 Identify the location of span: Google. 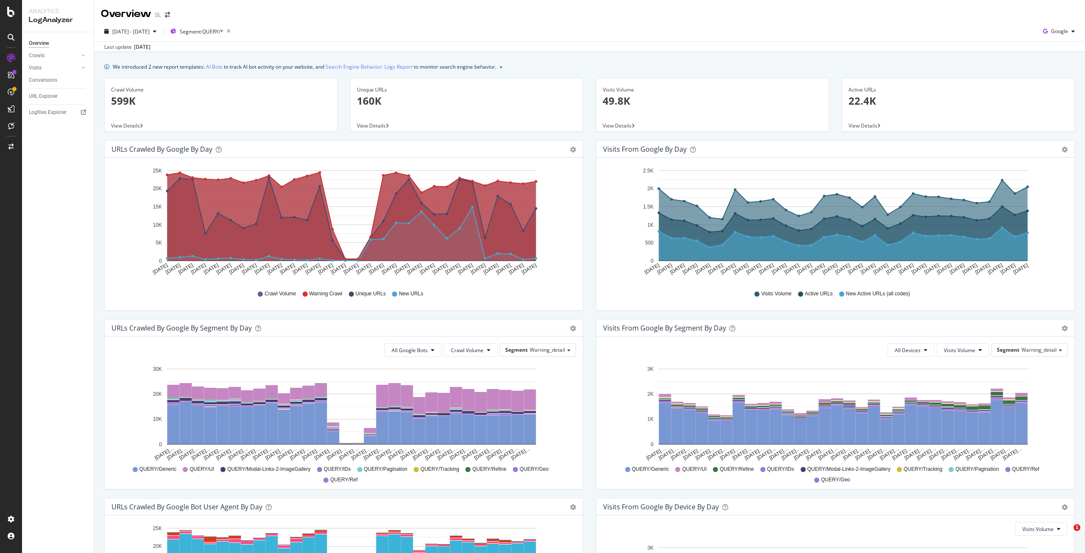
(1060, 31).